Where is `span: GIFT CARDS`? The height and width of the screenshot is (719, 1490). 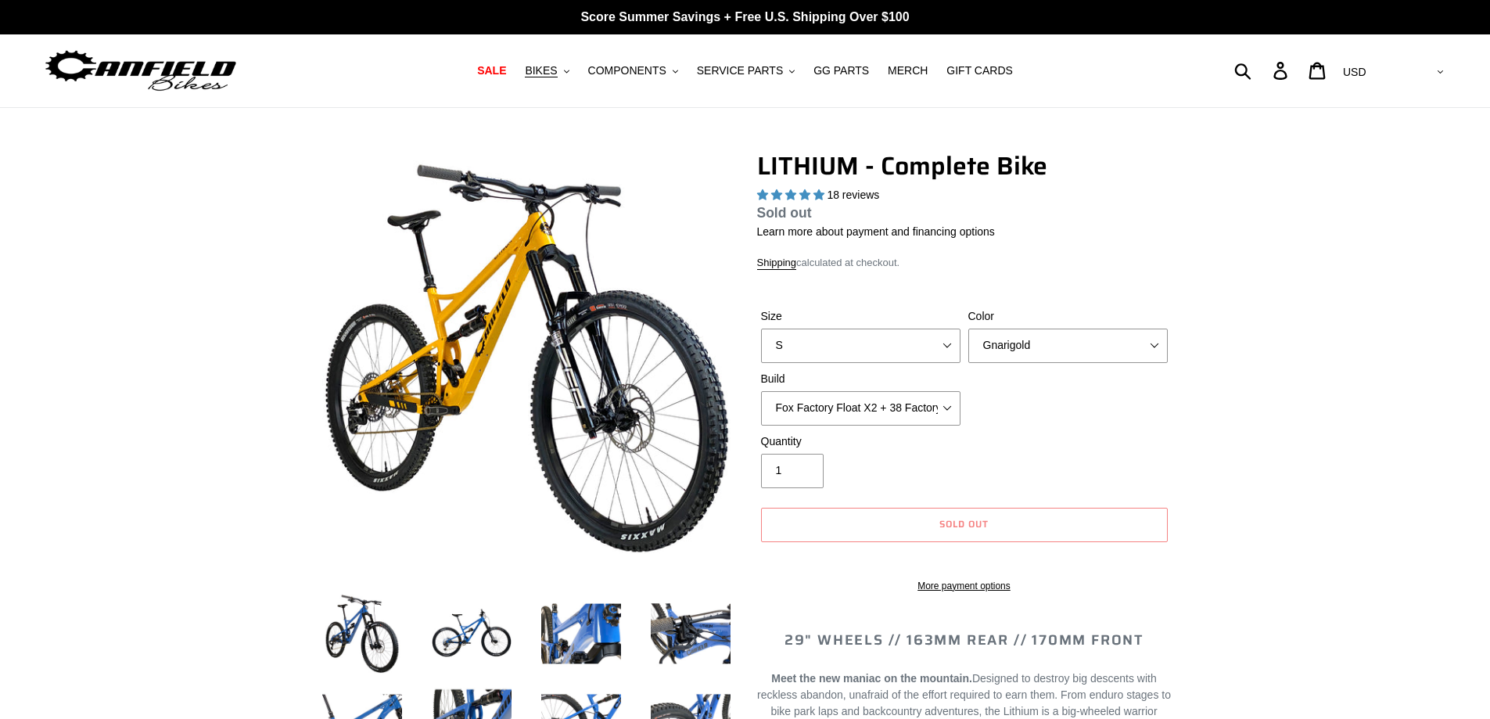 span: GIFT CARDS is located at coordinates (979, 70).